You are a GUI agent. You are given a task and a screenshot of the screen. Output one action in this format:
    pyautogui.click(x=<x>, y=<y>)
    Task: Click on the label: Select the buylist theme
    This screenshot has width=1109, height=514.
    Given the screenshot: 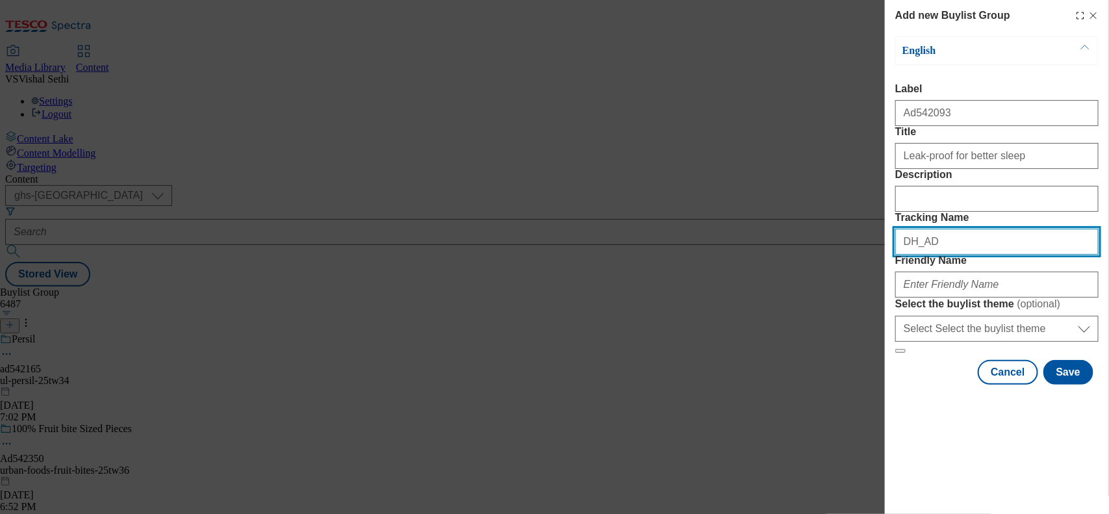 What is the action you would take?
    pyautogui.click(x=997, y=304)
    